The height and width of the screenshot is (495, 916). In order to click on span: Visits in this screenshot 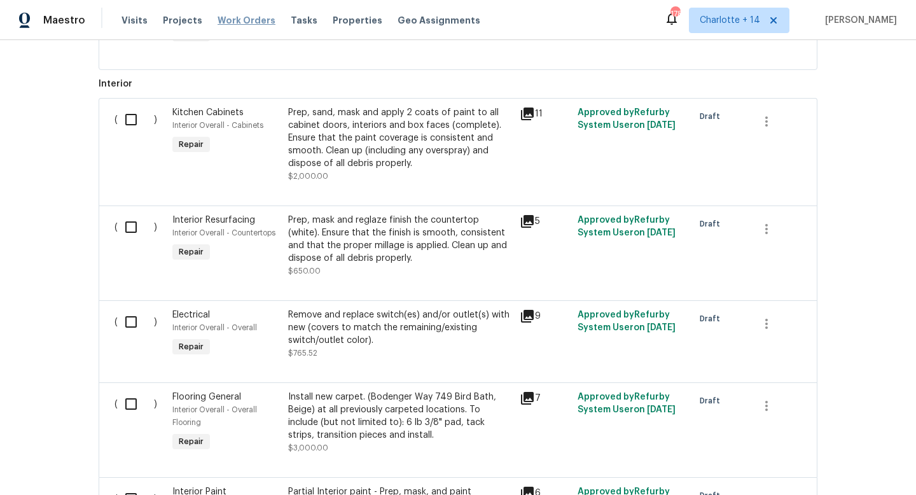, I will do `click(134, 20)`.